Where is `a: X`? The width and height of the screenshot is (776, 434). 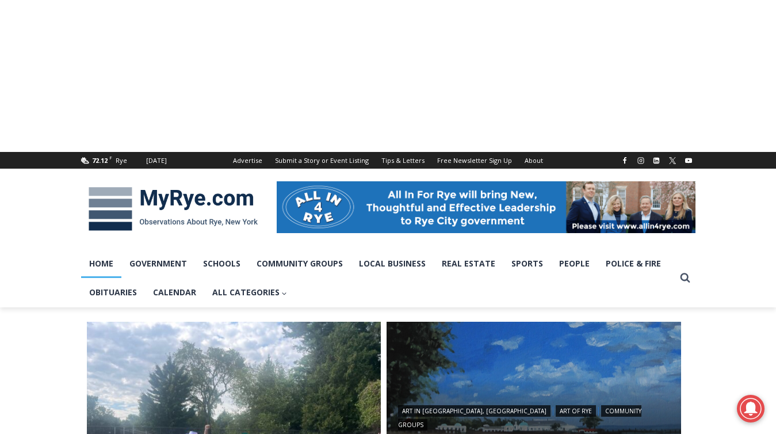 a: X is located at coordinates (673, 161).